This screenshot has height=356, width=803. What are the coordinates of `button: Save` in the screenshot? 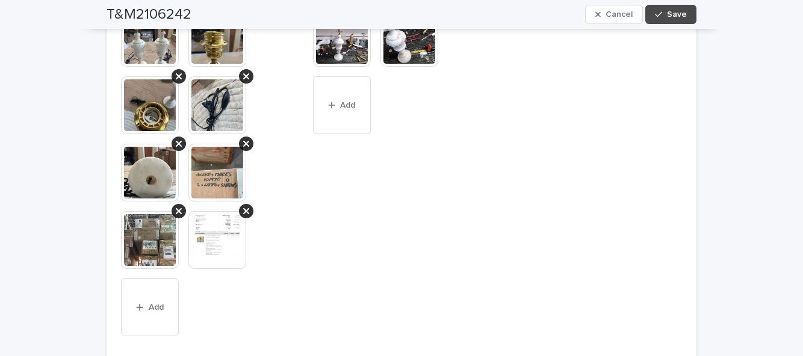 It's located at (670, 14).